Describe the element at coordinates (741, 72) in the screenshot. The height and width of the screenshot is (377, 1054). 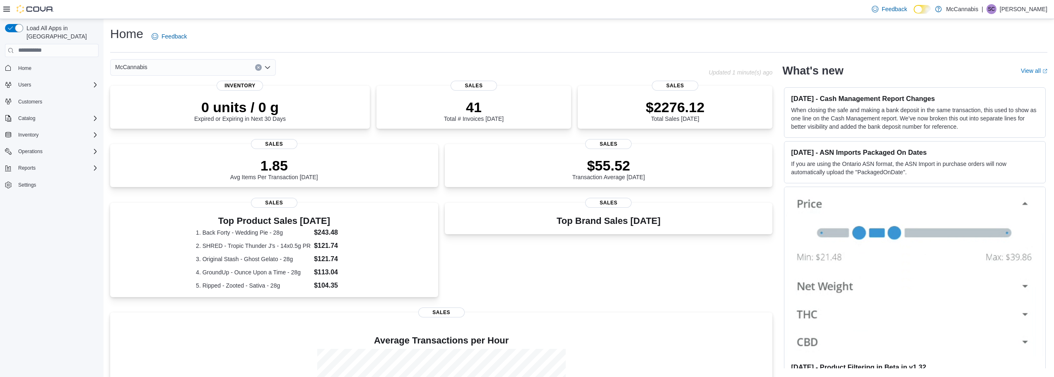
I see `p: Updated 1 minute(s) ago` at that location.